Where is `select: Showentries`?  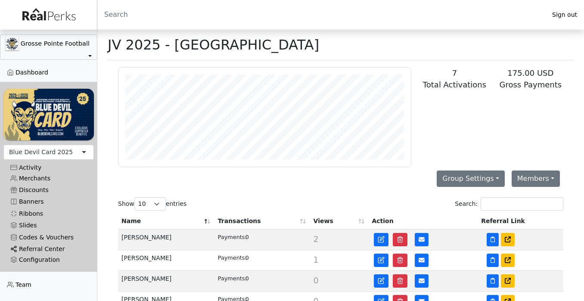
select: Showentries is located at coordinates (150, 204).